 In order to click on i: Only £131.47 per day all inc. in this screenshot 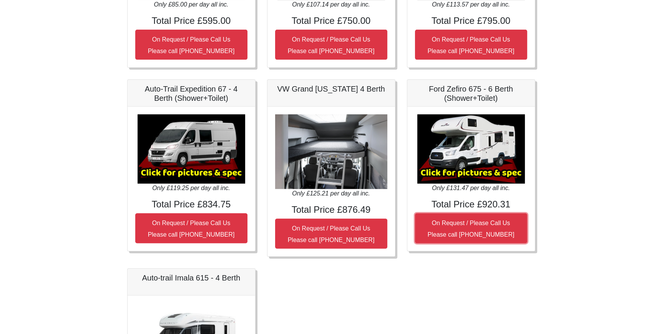, I will do `click(471, 188)`.